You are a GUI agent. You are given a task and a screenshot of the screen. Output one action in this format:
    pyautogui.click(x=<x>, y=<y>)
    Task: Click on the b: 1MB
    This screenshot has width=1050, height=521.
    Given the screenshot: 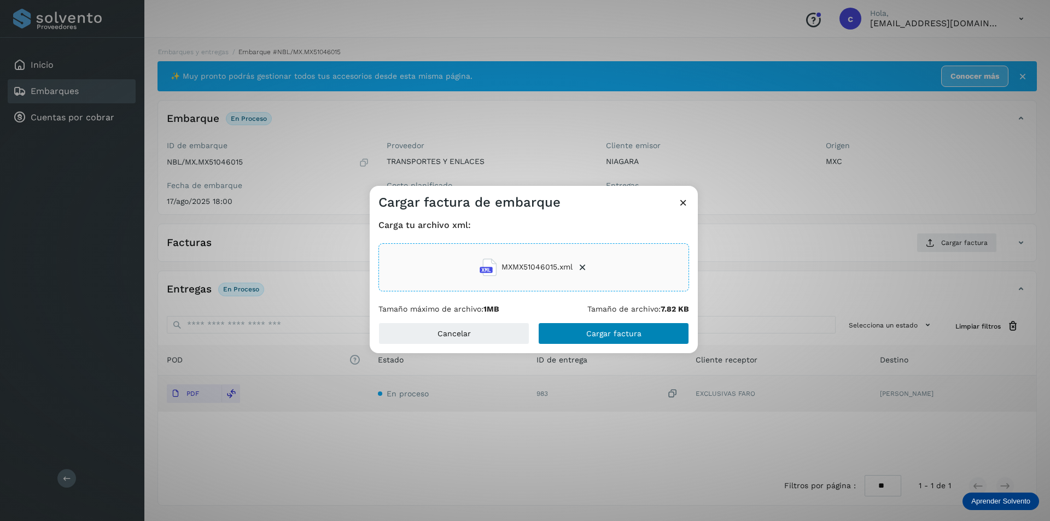 What is the action you would take?
    pyautogui.click(x=491, y=309)
    